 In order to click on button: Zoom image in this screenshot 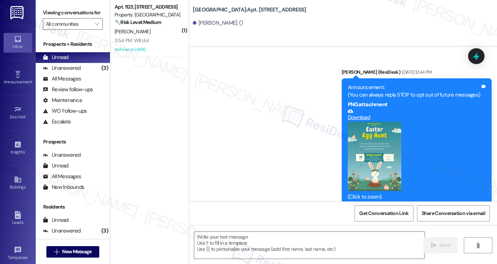, I will do `click(375, 156)`.